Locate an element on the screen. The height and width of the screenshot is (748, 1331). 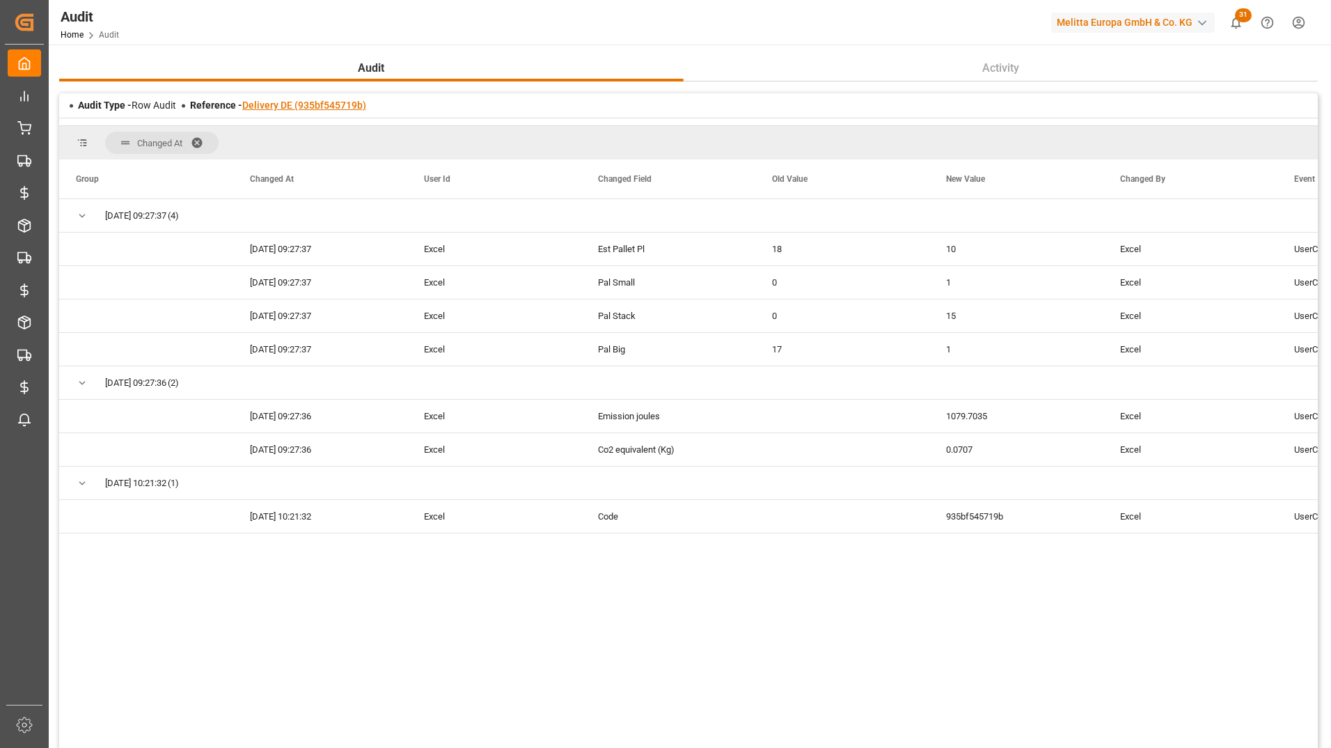
span: User Id is located at coordinates (437, 179).